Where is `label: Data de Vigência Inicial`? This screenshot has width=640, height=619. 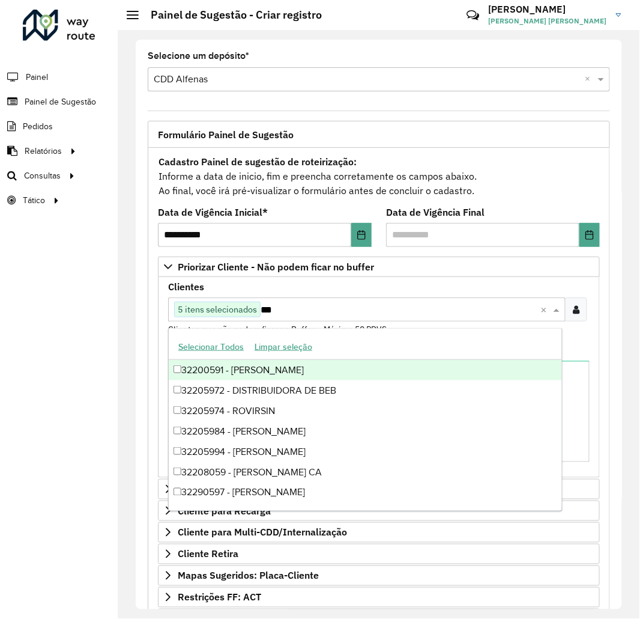 label: Data de Vigência Inicial is located at coordinates (213, 212).